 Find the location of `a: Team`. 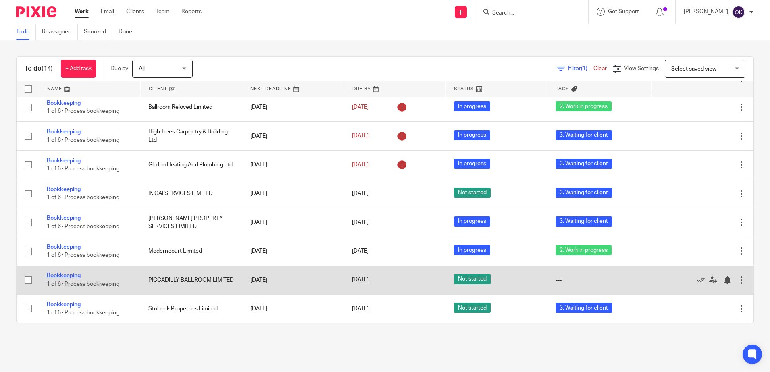

a: Team is located at coordinates (162, 12).